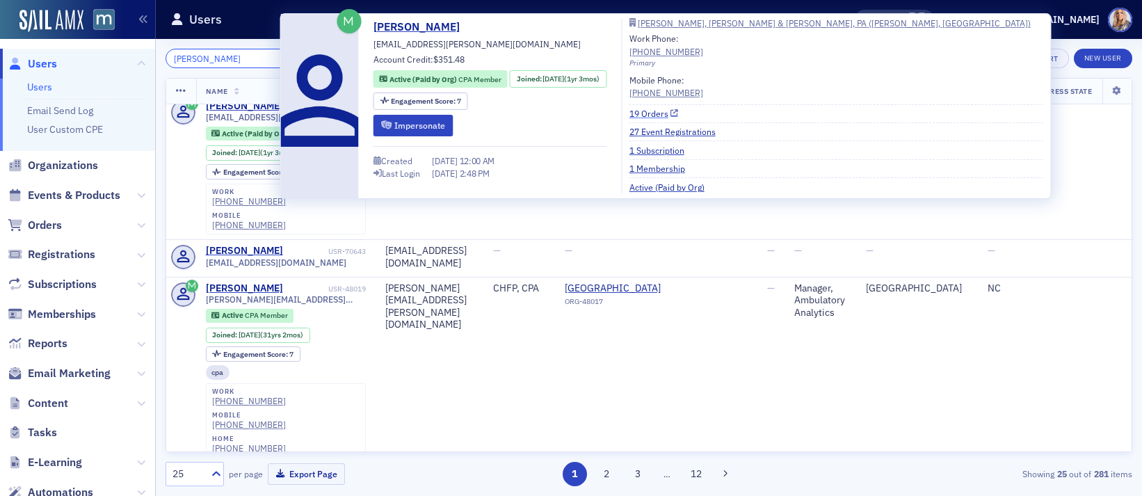  What do you see at coordinates (38, 344) in the screenshot?
I see `a: Reports` at bounding box center [38, 344].